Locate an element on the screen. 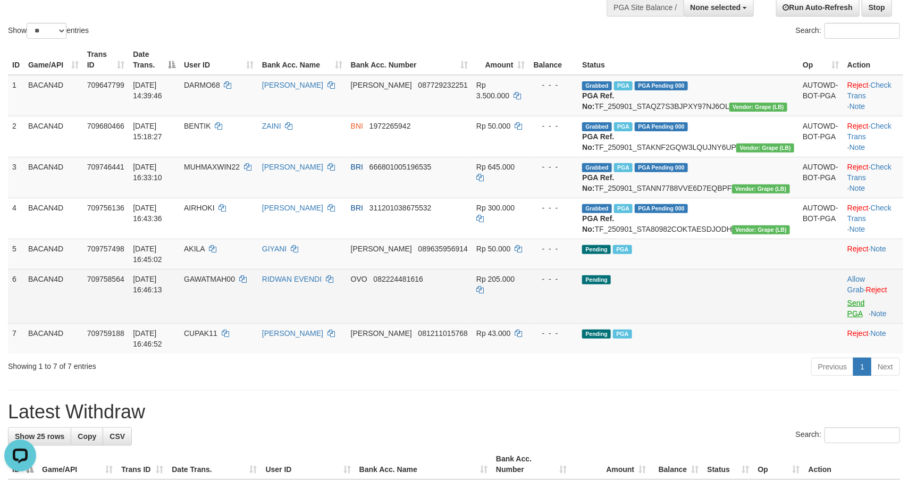  th: Status is located at coordinates (688, 60).